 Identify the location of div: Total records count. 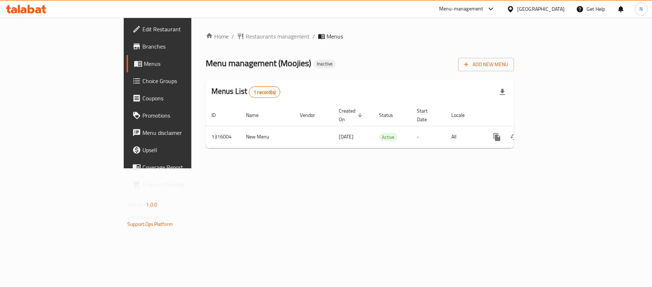
(264, 92).